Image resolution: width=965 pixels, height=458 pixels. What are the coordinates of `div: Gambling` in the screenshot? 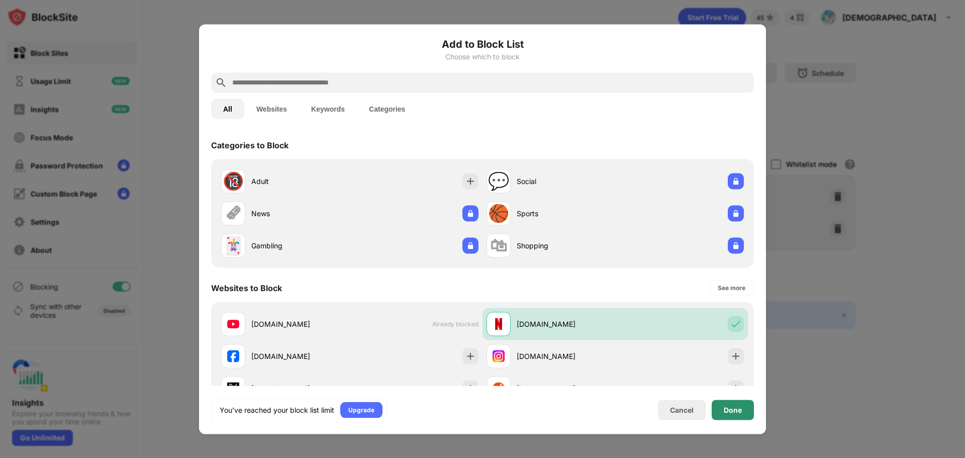 It's located at (301, 245).